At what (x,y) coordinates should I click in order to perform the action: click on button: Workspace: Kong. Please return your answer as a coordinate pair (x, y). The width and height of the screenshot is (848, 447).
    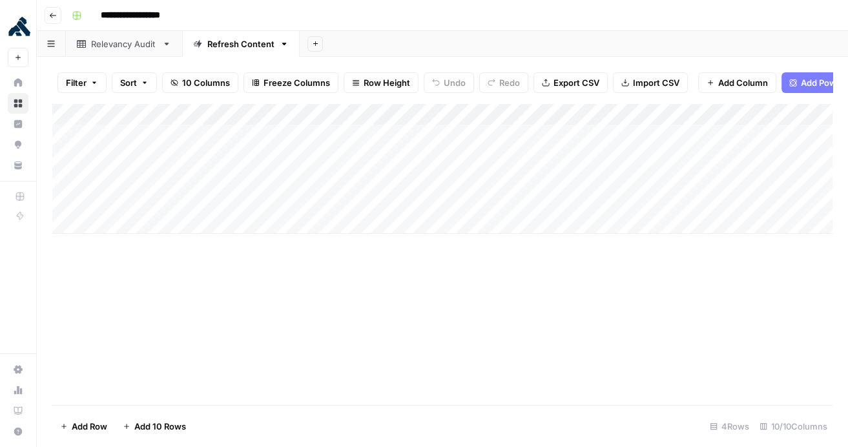
    Looking at the image, I should click on (18, 26).